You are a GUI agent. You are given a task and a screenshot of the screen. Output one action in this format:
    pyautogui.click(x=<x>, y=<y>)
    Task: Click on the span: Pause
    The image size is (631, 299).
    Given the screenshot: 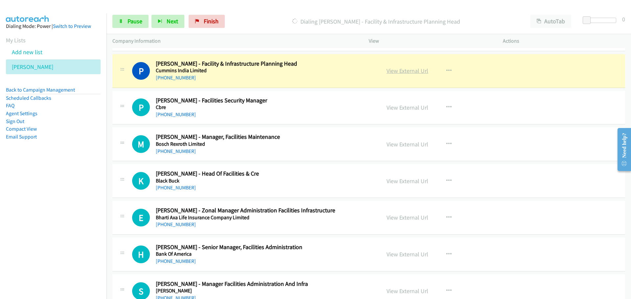 What is the action you would take?
    pyautogui.click(x=135, y=21)
    